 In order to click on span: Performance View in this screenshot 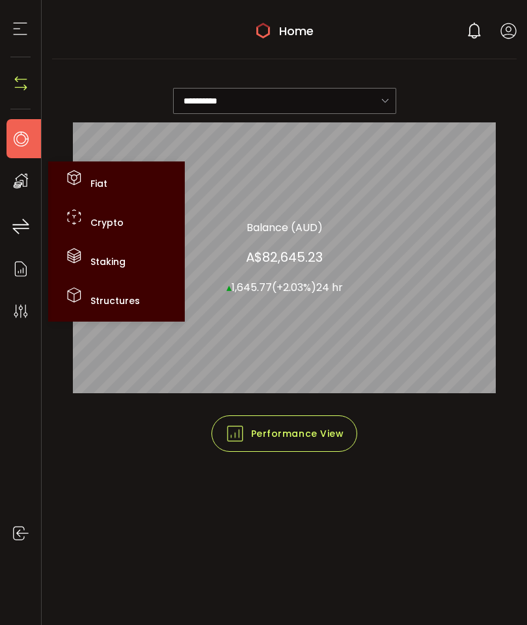, I will do `click(284, 433)`.